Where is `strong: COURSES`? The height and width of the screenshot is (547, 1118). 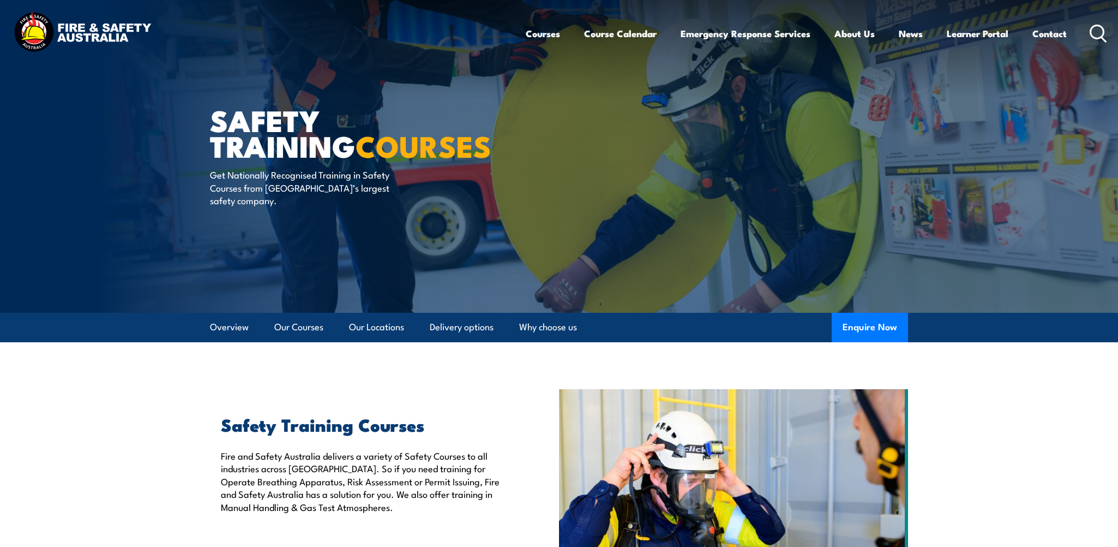 strong: COURSES is located at coordinates (423, 145).